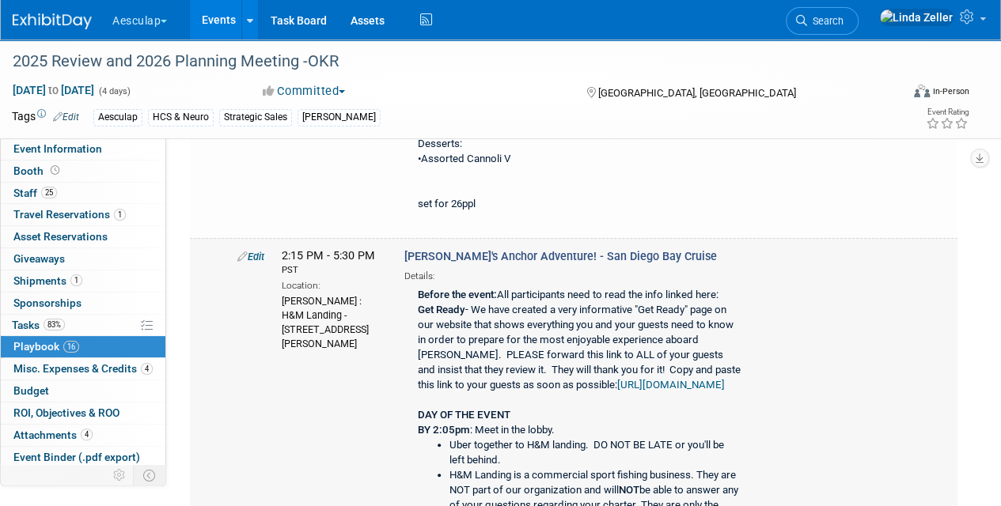  What do you see at coordinates (66, 413) in the screenshot?
I see `span: ROI, Objectives & ROO` at bounding box center [66, 413].